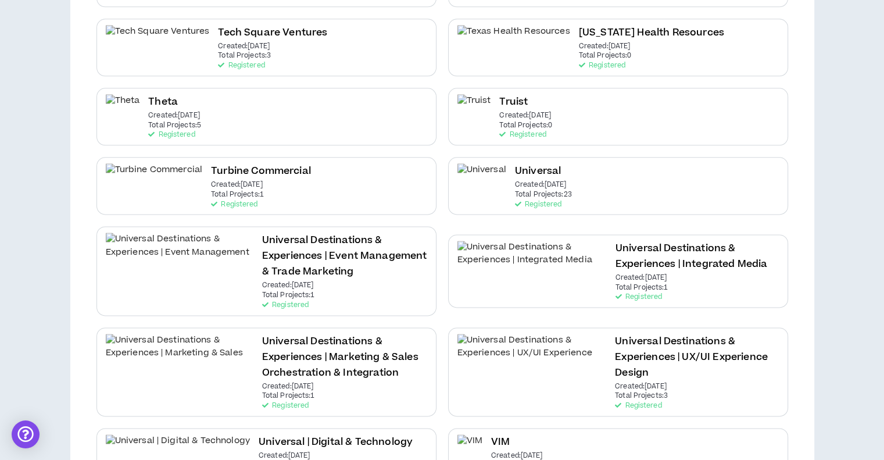  Describe the element at coordinates (538, 171) in the screenshot. I see `h2: Universal` at that location.